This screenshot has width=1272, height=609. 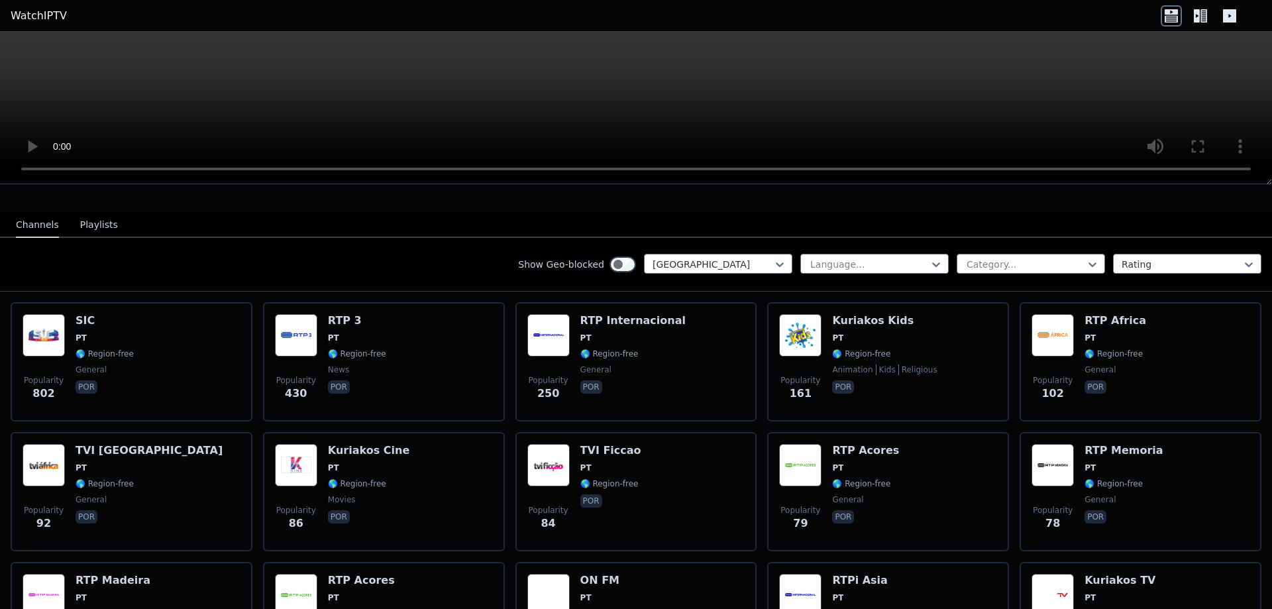 I want to click on span: kids, so click(x=886, y=370).